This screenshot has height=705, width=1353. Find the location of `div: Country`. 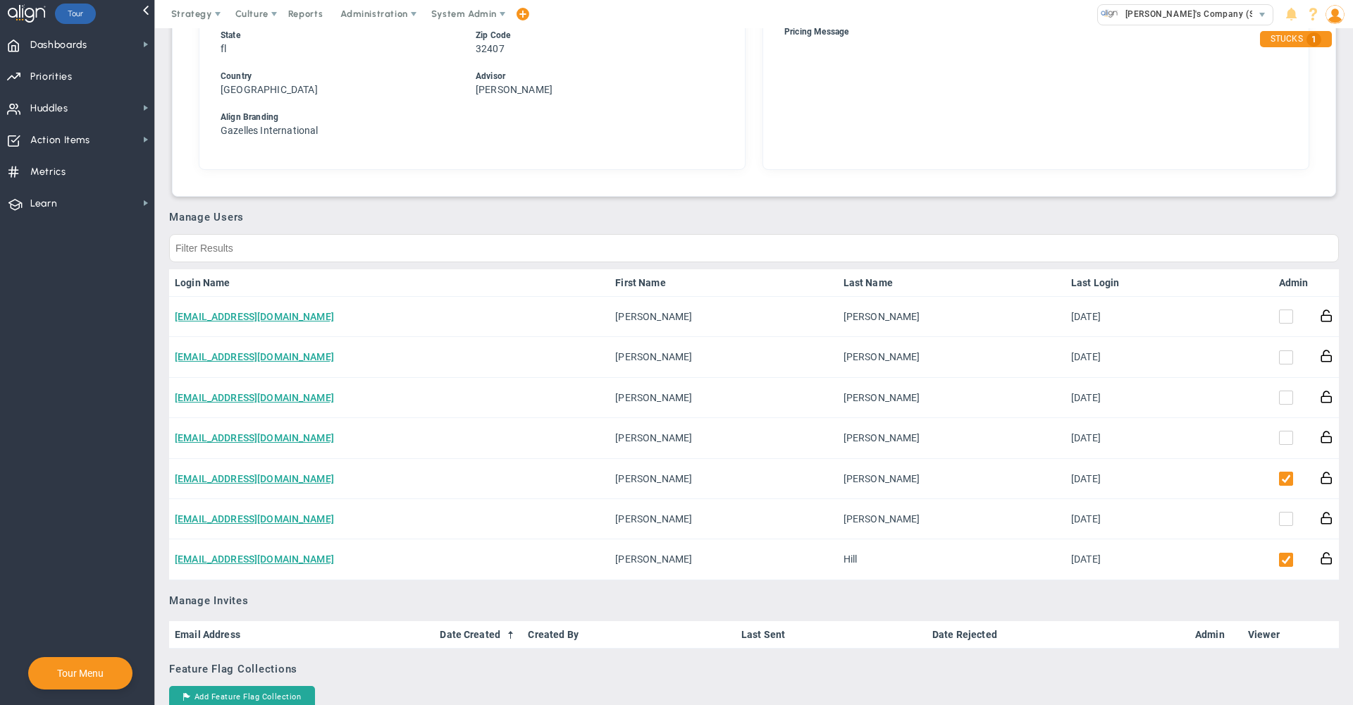

div: Country is located at coordinates (335, 76).